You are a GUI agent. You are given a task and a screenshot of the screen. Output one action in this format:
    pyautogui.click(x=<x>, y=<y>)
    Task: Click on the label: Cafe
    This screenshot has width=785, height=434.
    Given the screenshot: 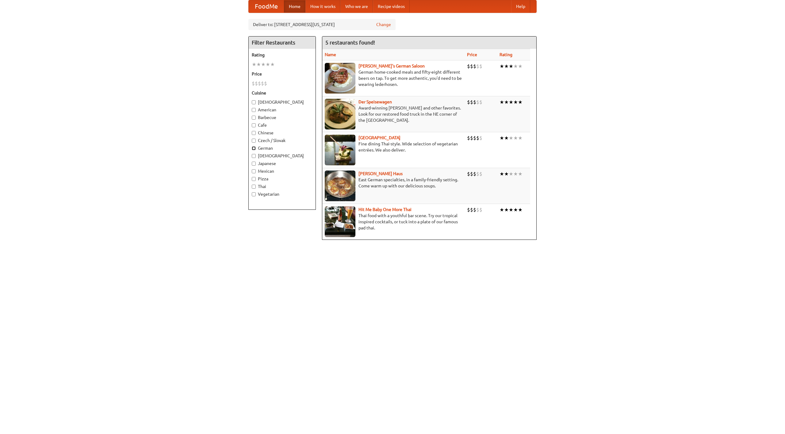 What is the action you would take?
    pyautogui.click(x=282, y=125)
    